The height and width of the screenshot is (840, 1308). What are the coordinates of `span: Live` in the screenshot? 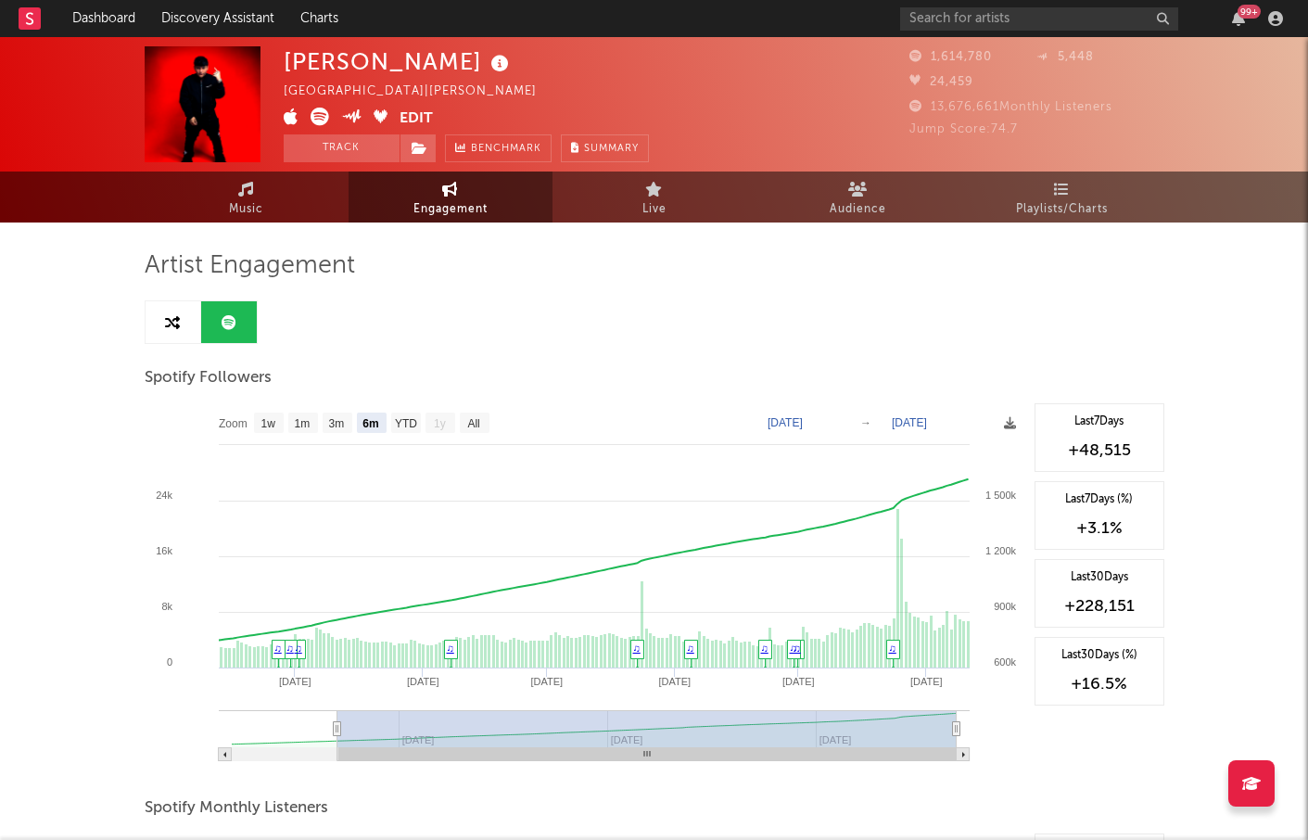 It's located at (654, 209).